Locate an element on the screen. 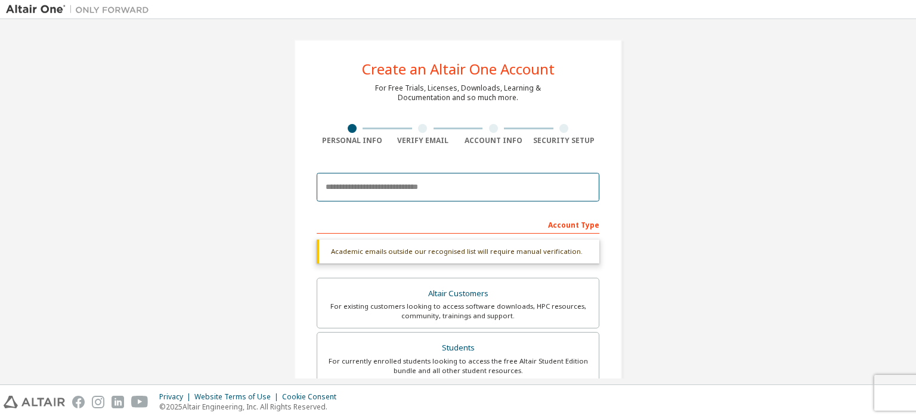  div: For existing customers looking to access software downloads, HPC resources, community, trainings ... is located at coordinates (458, 311).